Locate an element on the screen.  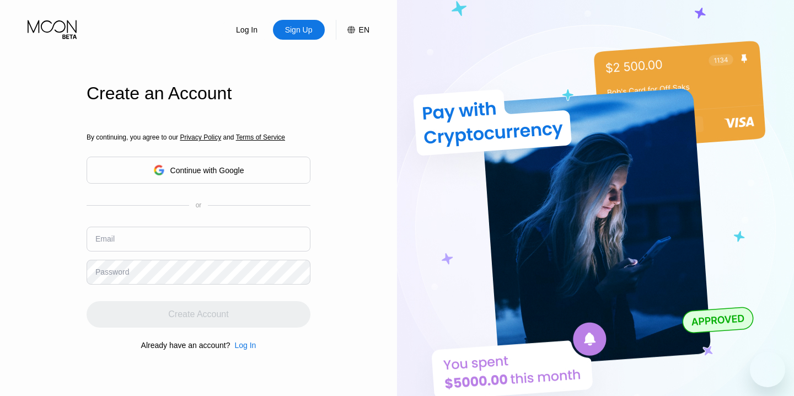
div: Sign Up is located at coordinates (299, 30).